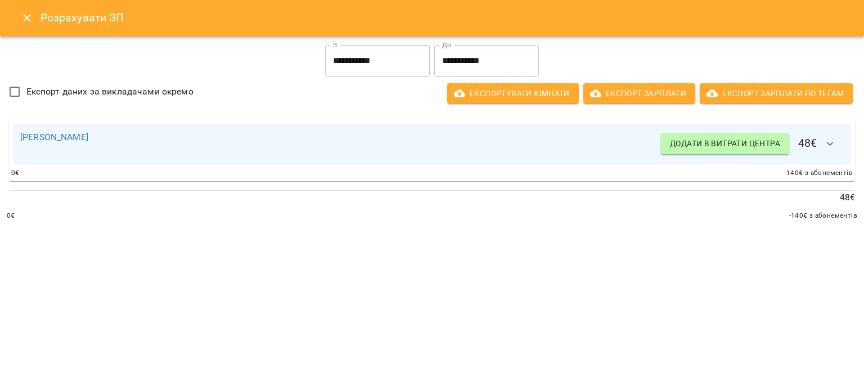 This screenshot has height=391, width=864. I want to click on span: Експортувати кімнати, so click(513, 93).